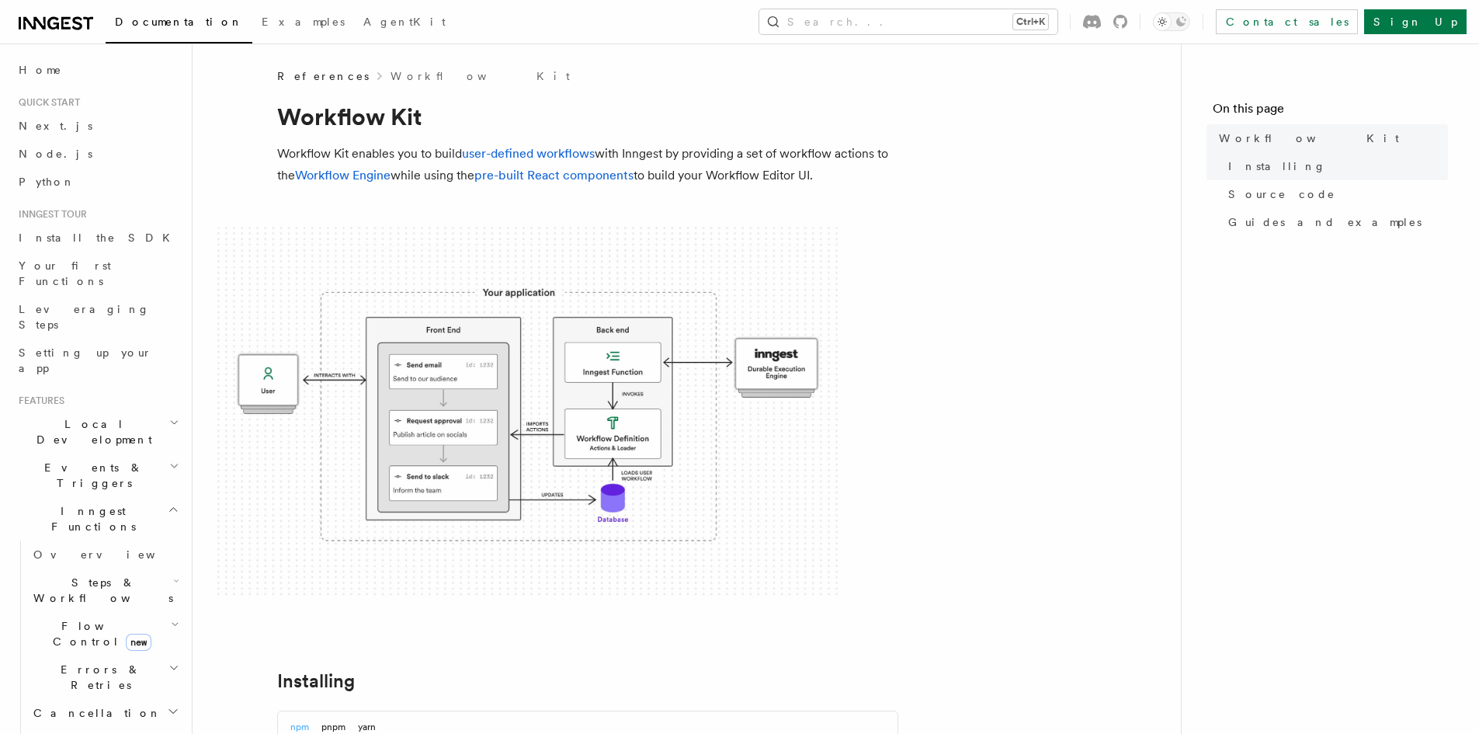  Describe the element at coordinates (179, 22) in the screenshot. I see `span: Documentation` at that location.